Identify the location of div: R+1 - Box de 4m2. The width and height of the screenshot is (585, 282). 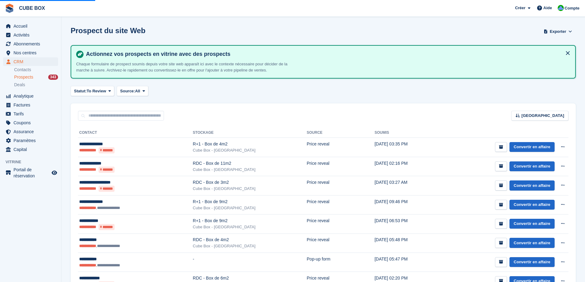
(250, 144).